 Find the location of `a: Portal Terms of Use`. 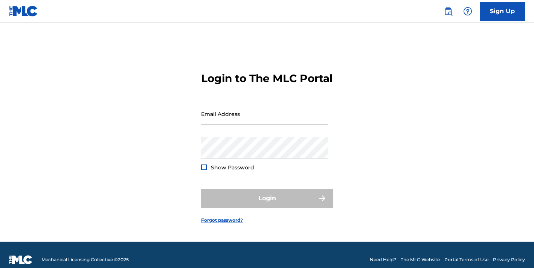

a: Portal Terms of Use is located at coordinates (466, 260).